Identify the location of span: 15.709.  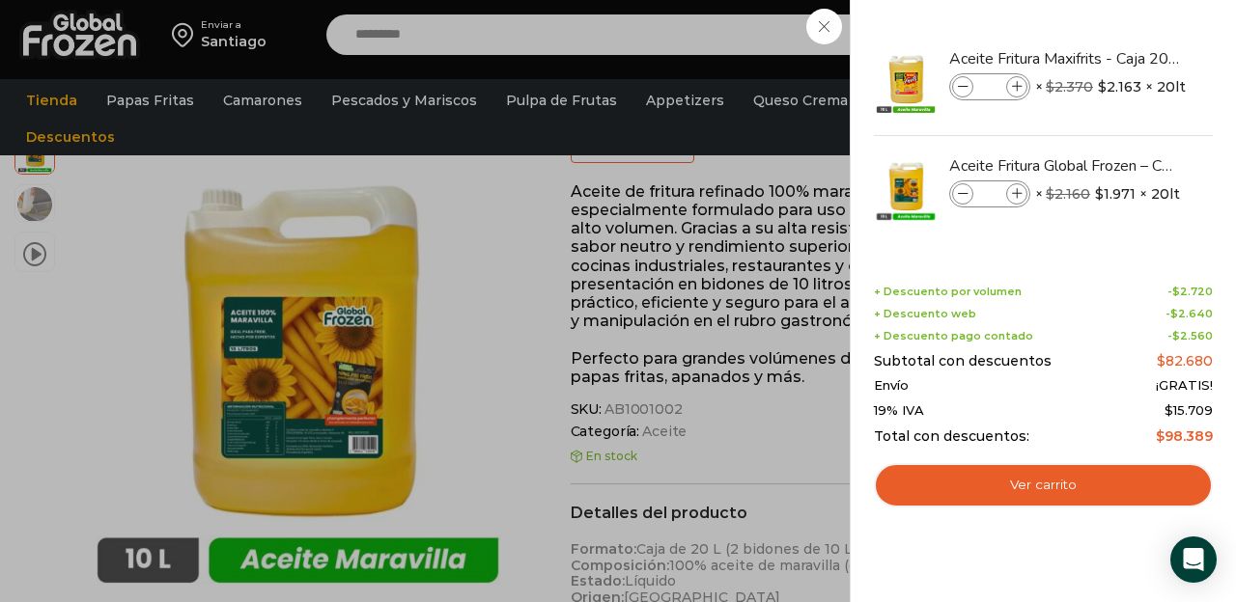
(1188, 410).